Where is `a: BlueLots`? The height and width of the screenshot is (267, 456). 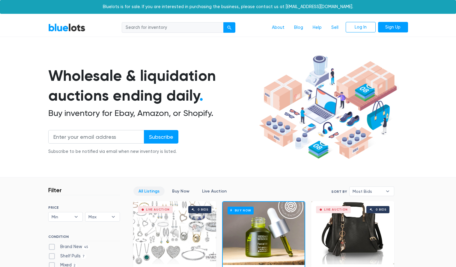
a: BlueLots is located at coordinates (67, 27).